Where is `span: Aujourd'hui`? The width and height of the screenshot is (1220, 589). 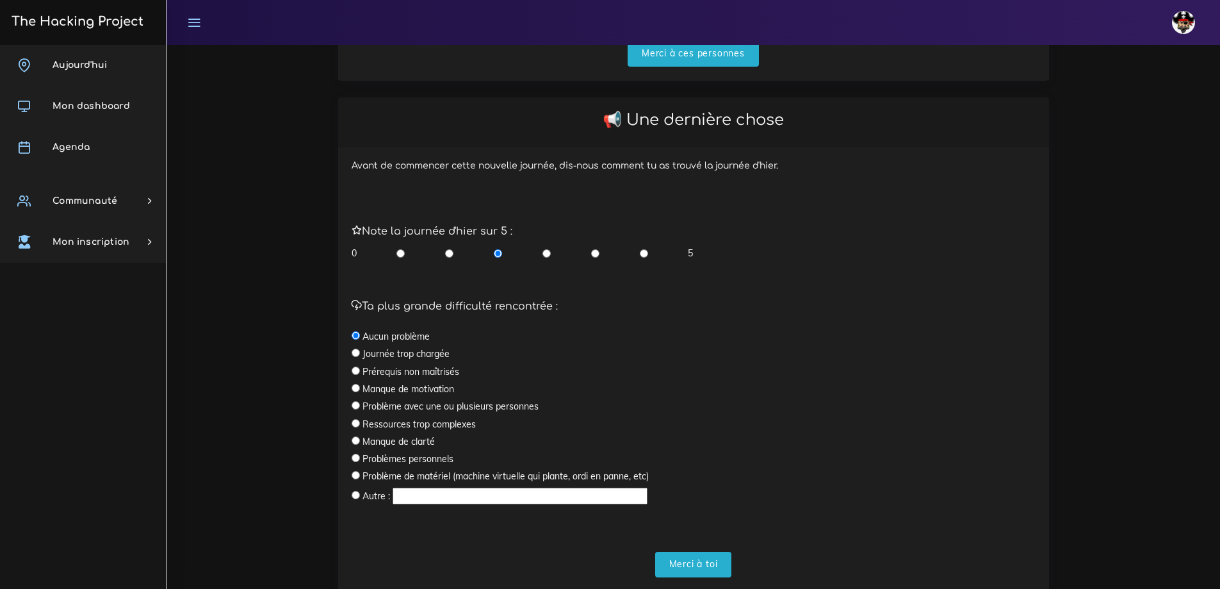 span: Aujourd'hui is located at coordinates (79, 65).